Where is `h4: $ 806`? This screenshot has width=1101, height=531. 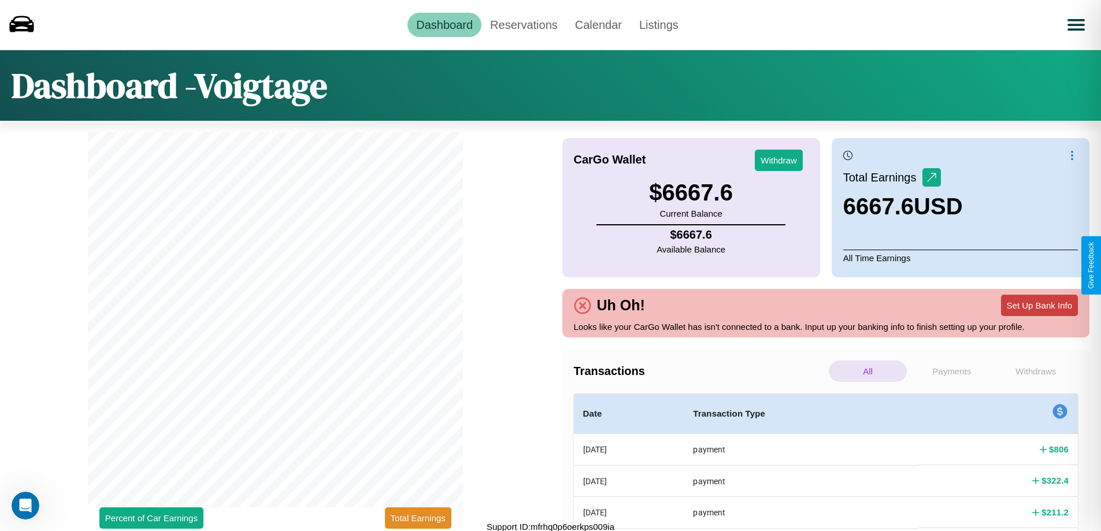
h4: $ 806 is located at coordinates (1059, 449).